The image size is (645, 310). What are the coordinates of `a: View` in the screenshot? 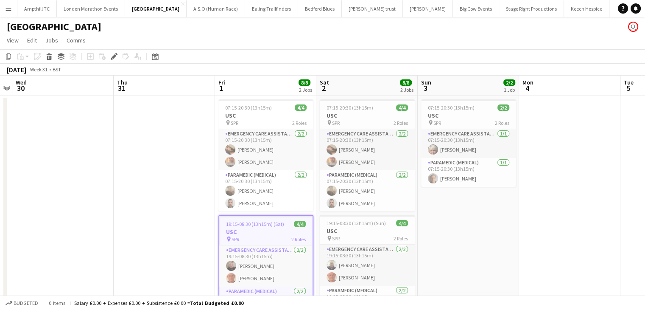 It's located at (13, 40).